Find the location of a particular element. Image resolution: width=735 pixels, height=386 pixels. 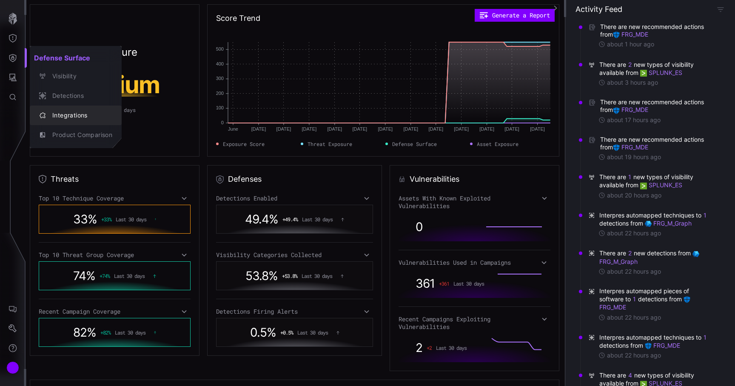

button: Detections is located at coordinates (76, 96).